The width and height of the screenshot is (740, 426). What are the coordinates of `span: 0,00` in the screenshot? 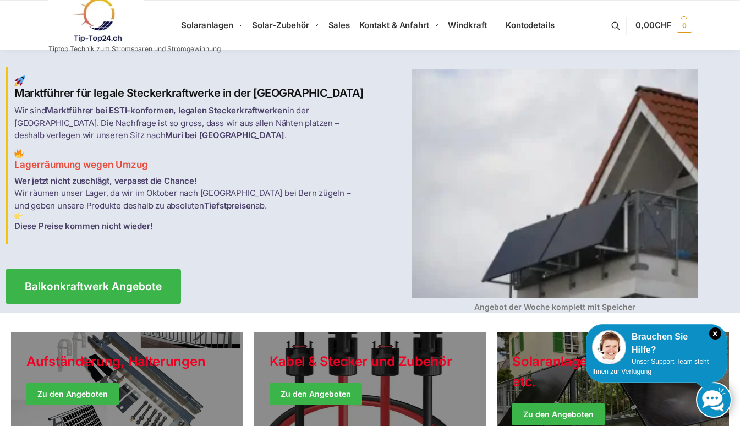 It's located at (653, 25).